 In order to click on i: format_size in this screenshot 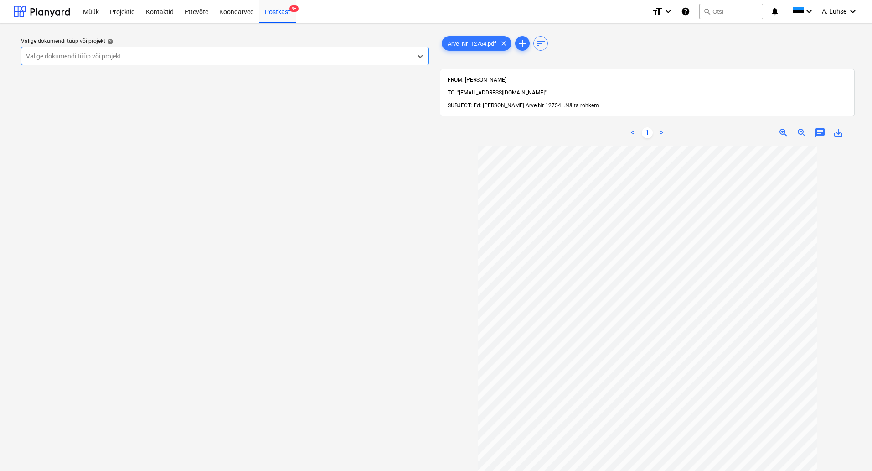, I will do `click(658, 11)`.